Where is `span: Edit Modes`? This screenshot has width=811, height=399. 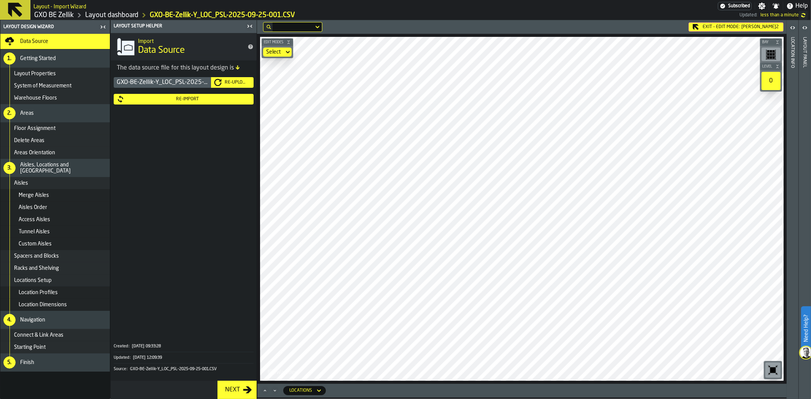
span: Edit Modes is located at coordinates (273, 42).